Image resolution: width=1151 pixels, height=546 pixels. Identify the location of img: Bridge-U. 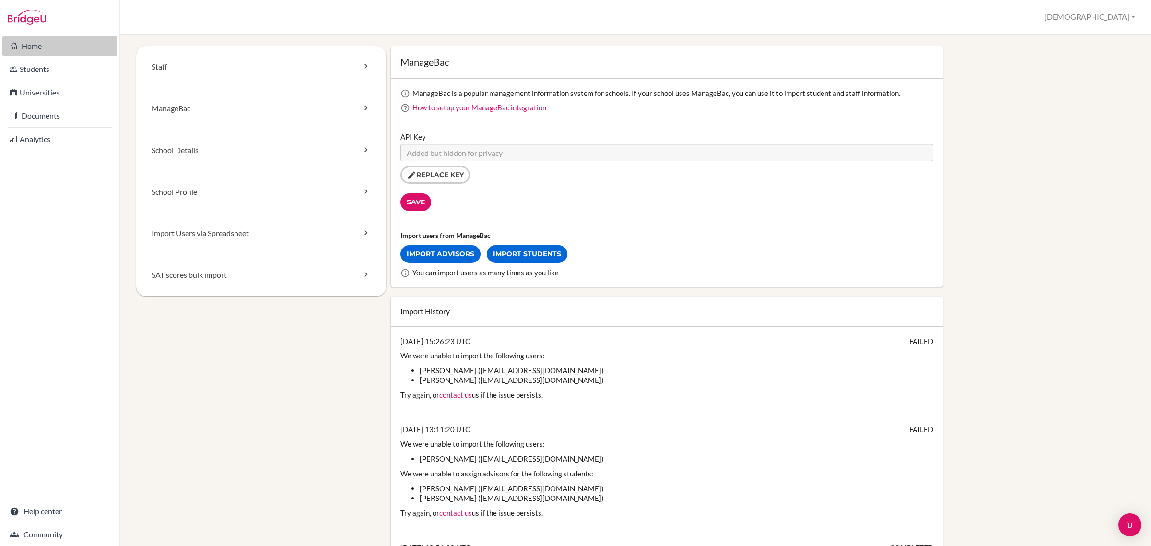
(27, 17).